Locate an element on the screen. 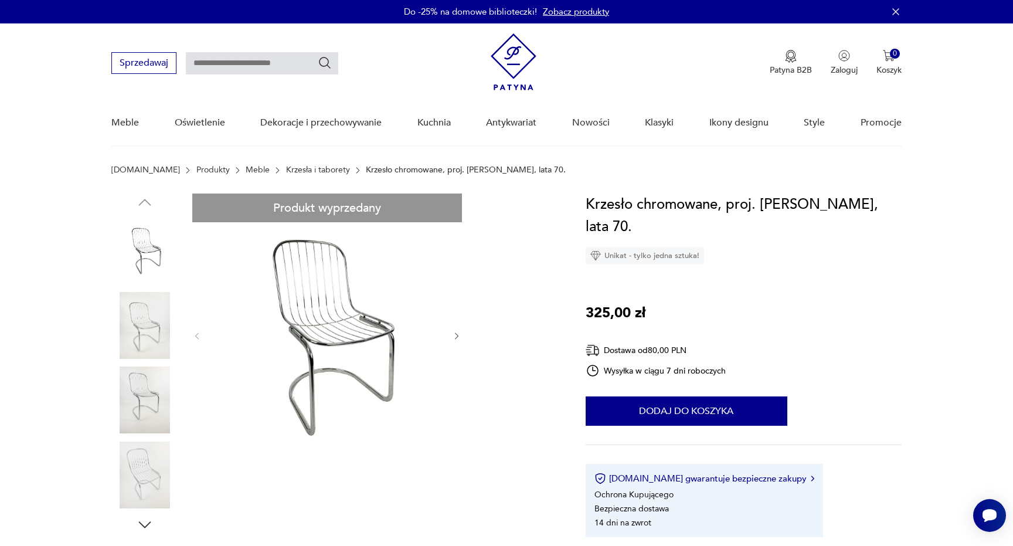  div: Wysyłka w ciągu 7 dni roboczych is located at coordinates (656, 370).